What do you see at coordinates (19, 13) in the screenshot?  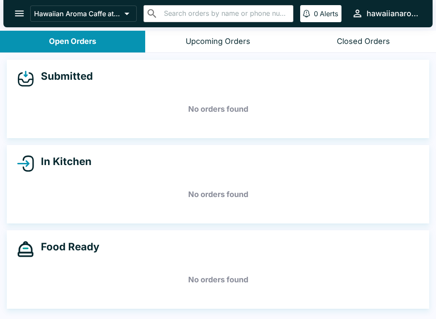 I see `button: open drawer` at bounding box center [19, 13].